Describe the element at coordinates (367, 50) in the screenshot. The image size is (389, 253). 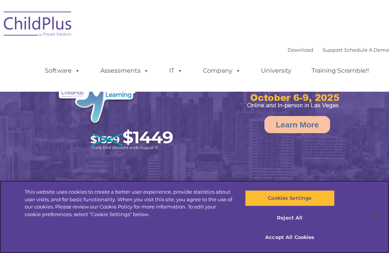
I see `a: Schedule A Demo` at that location.